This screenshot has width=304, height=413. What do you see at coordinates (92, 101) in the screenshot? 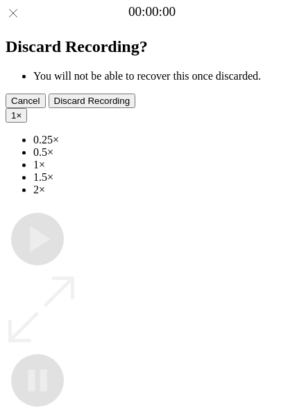
I see `button: Discard Recording` at bounding box center [92, 101].